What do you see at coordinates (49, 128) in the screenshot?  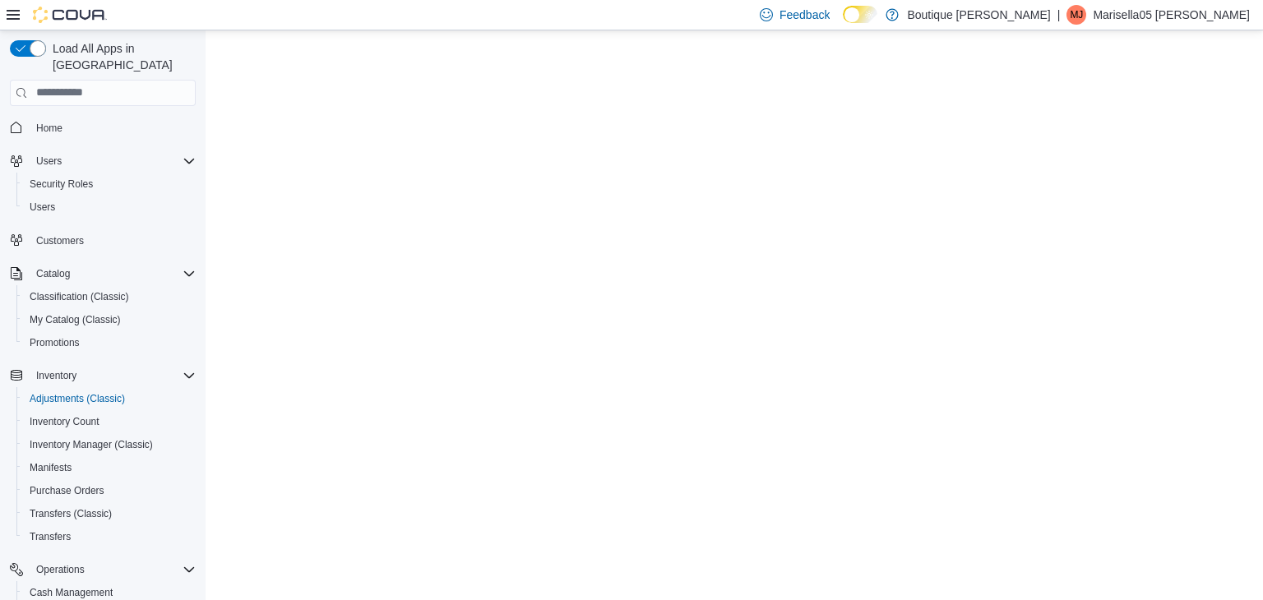 I see `a: Home` at bounding box center [49, 128].